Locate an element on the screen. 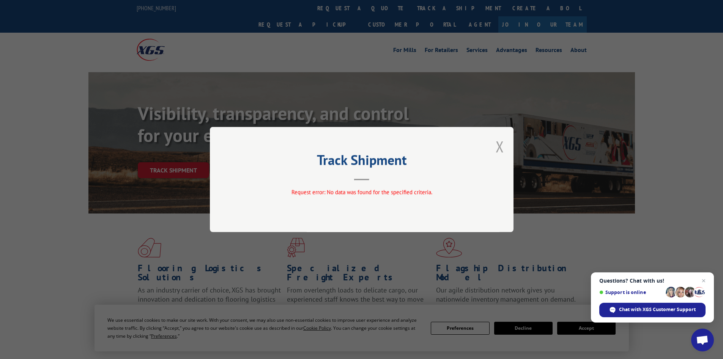  span: Close chat is located at coordinates (704, 281).